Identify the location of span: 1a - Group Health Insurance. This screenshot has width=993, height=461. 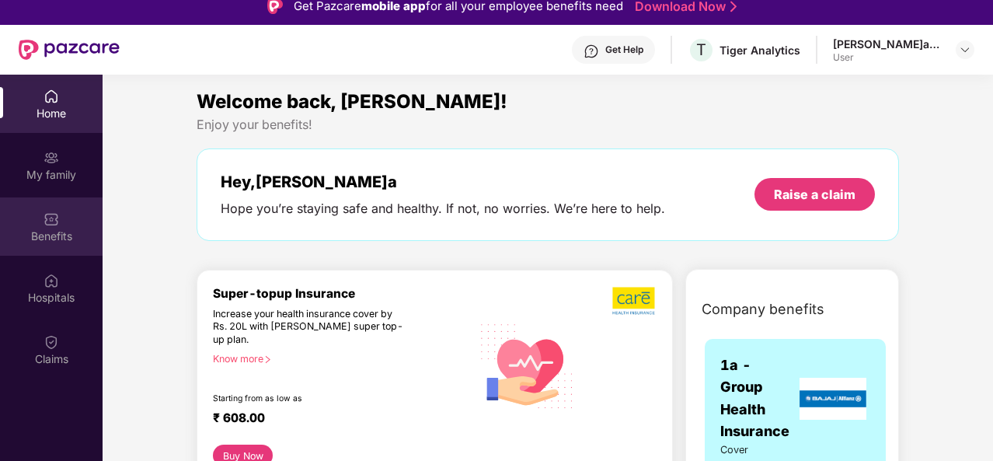
(758, 398).